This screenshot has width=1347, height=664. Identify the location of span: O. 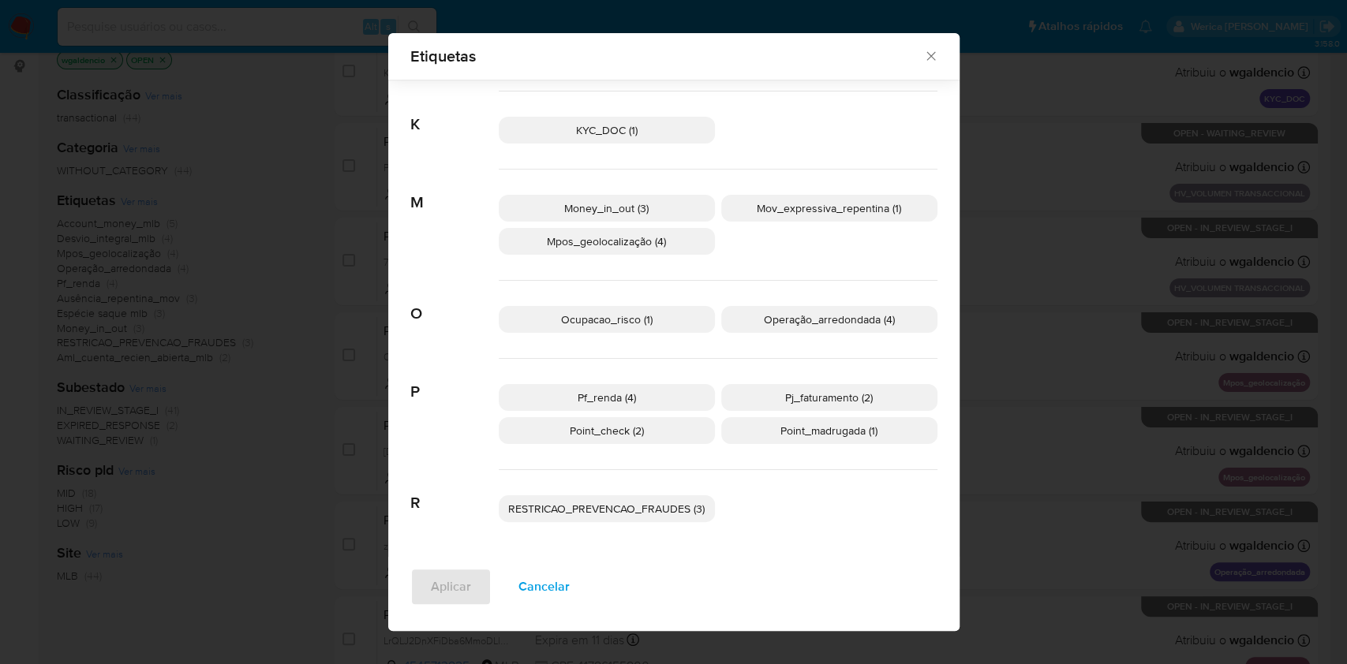
(454, 302).